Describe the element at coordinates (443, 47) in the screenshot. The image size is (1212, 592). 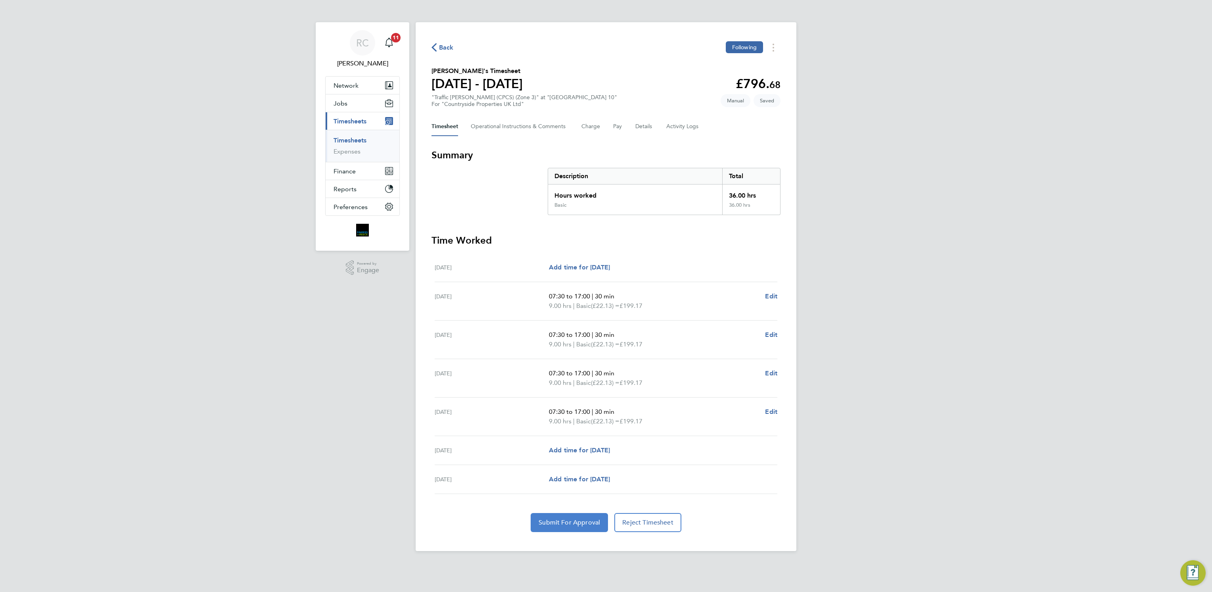
I see `button: Back` at that location.